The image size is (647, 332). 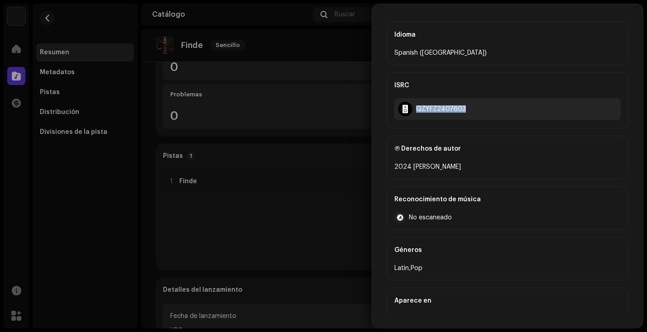 I want to click on div: Aparece en, so click(x=507, y=301).